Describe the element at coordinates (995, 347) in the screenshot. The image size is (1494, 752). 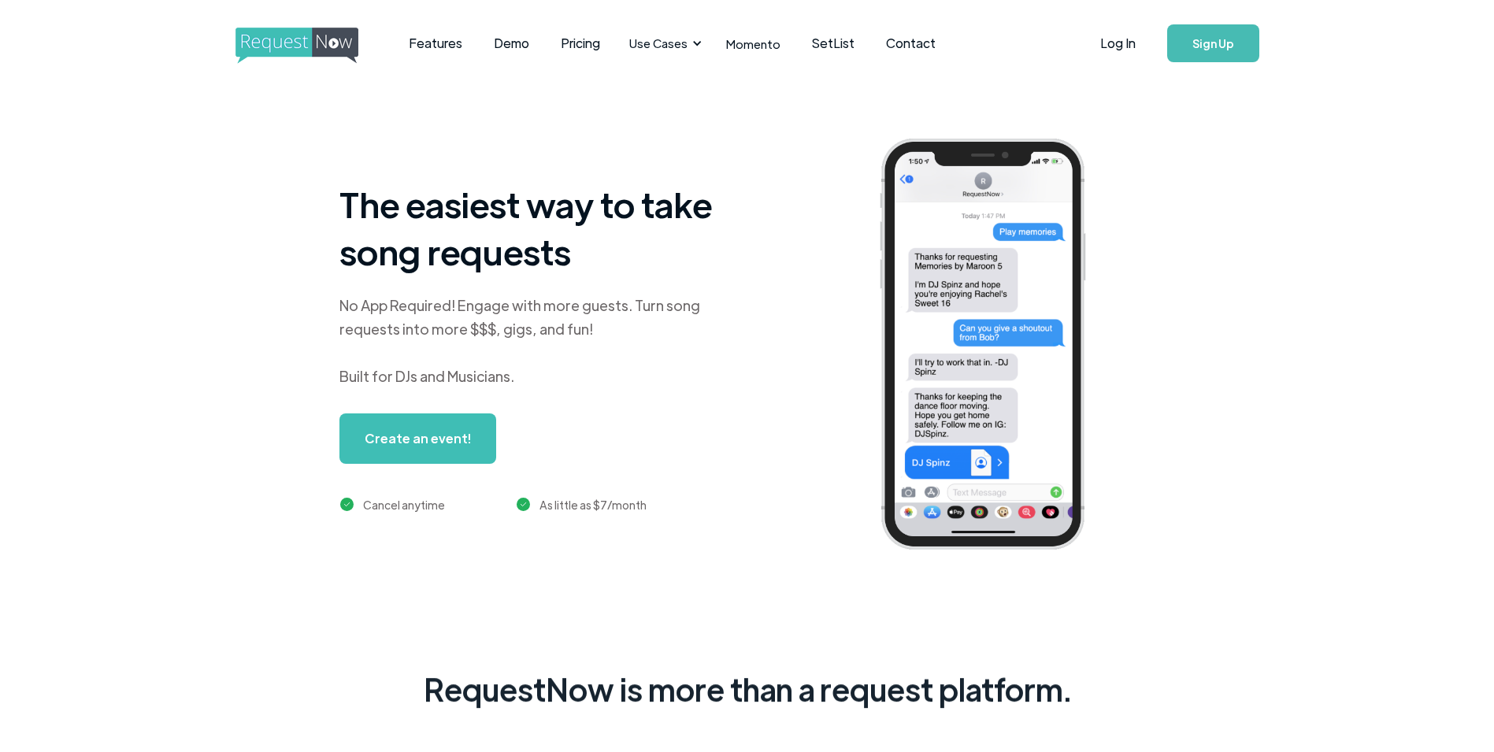
I see `img: iphone screenshot` at that location.